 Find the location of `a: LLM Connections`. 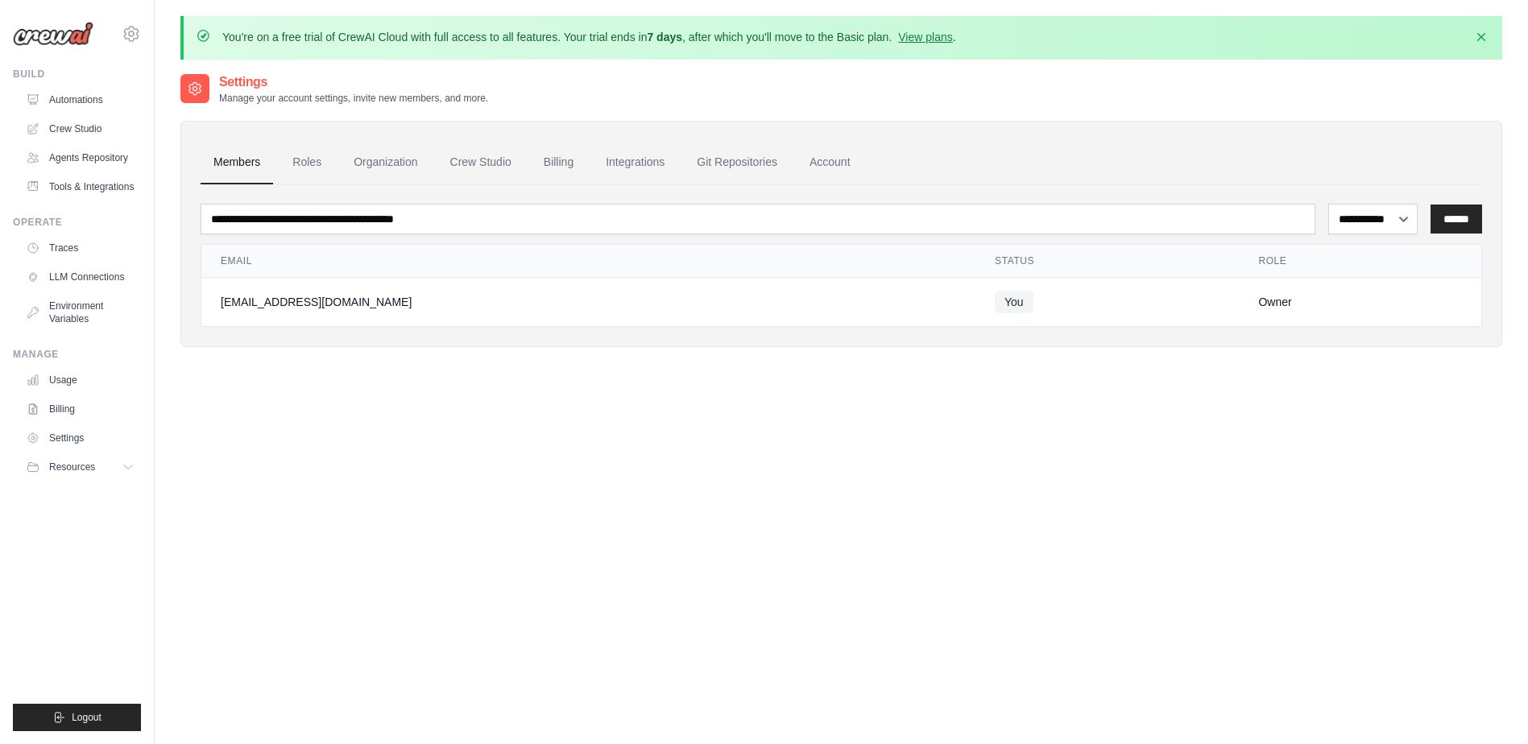

a: LLM Connections is located at coordinates (80, 277).